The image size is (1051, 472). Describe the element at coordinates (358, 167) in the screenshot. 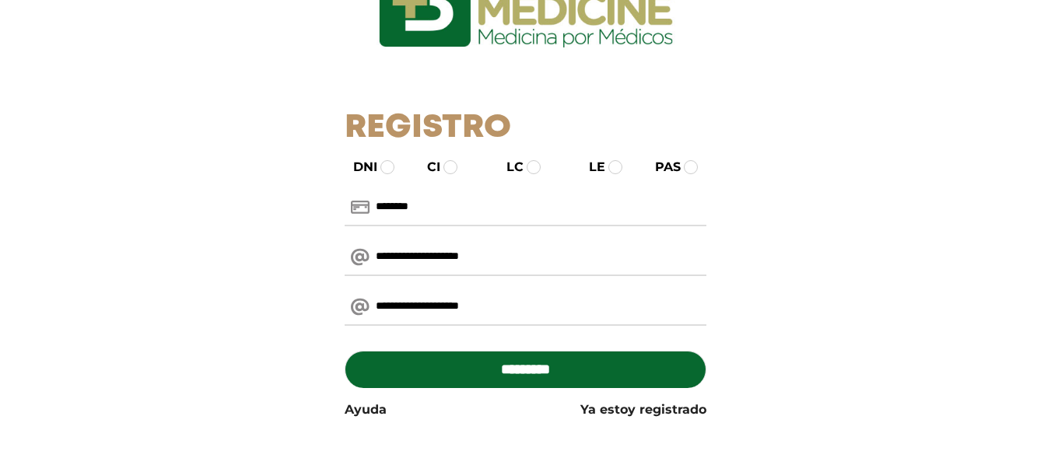

I see `label: DNI` at that location.